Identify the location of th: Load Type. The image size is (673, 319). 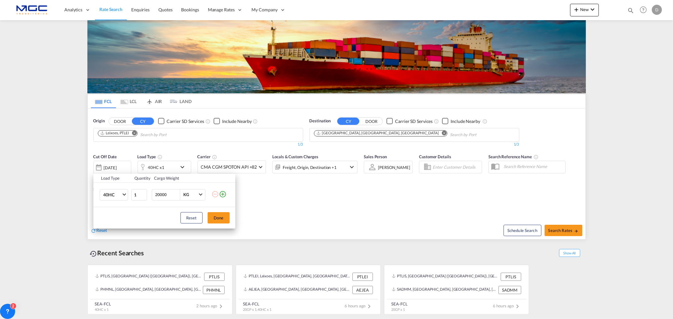
(112, 178).